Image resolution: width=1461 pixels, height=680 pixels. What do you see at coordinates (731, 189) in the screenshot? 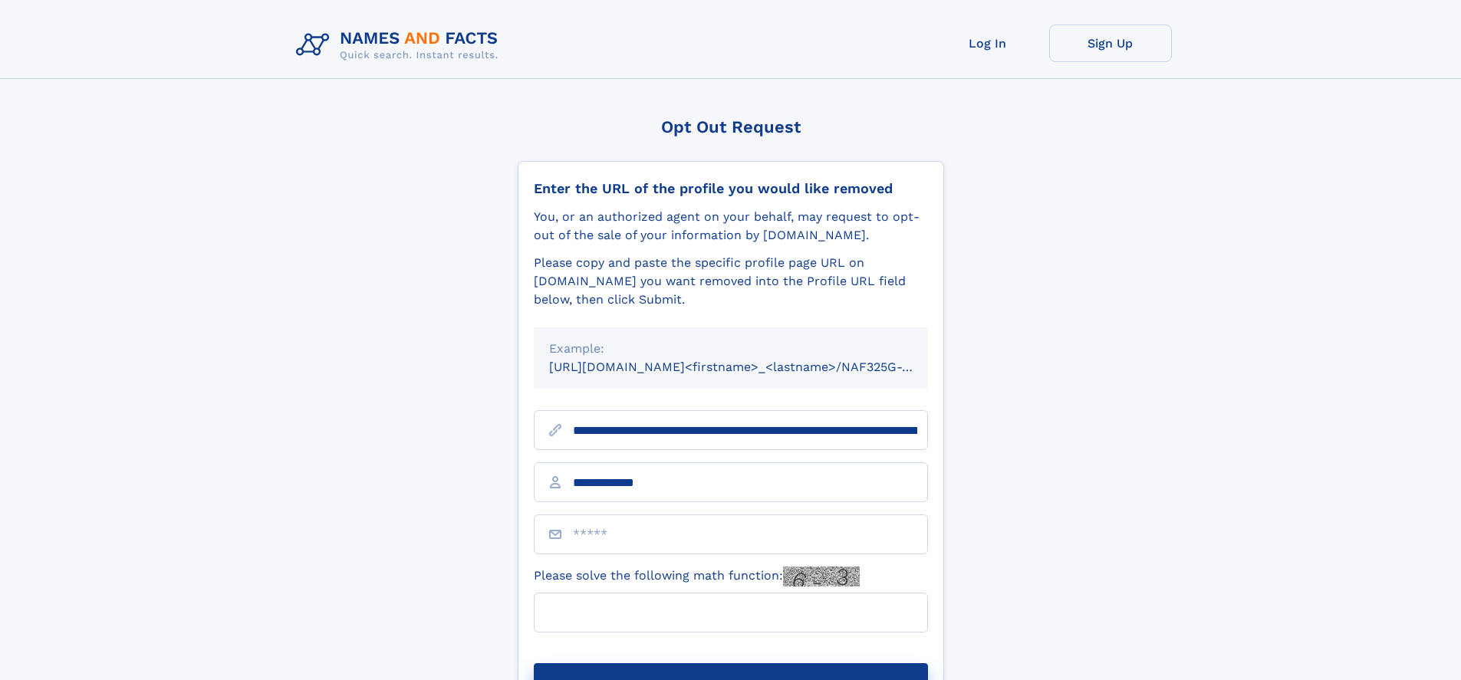
I see `div: Enter the URL of the profile you would like removed` at bounding box center [731, 189].